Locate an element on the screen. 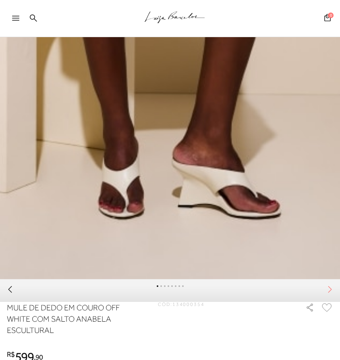  i: R$ is located at coordinates (11, 354).